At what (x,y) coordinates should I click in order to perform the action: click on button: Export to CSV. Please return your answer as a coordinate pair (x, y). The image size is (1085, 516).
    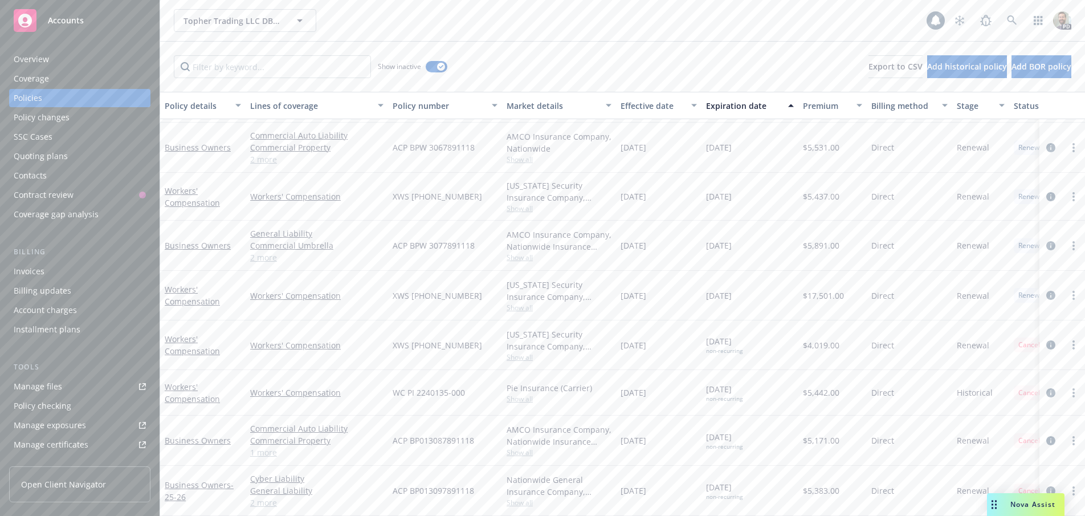
    Looking at the image, I should click on (895, 67).